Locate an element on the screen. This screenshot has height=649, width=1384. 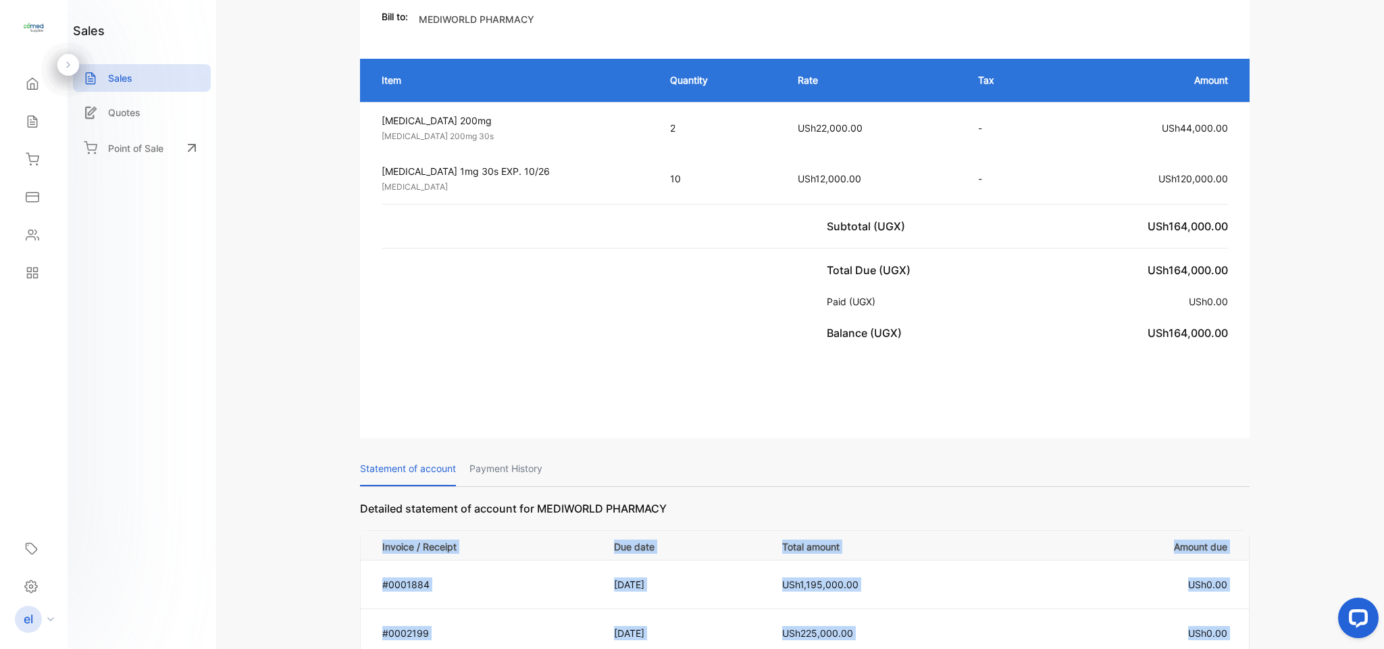
p: Due date is located at coordinates (684, 545).